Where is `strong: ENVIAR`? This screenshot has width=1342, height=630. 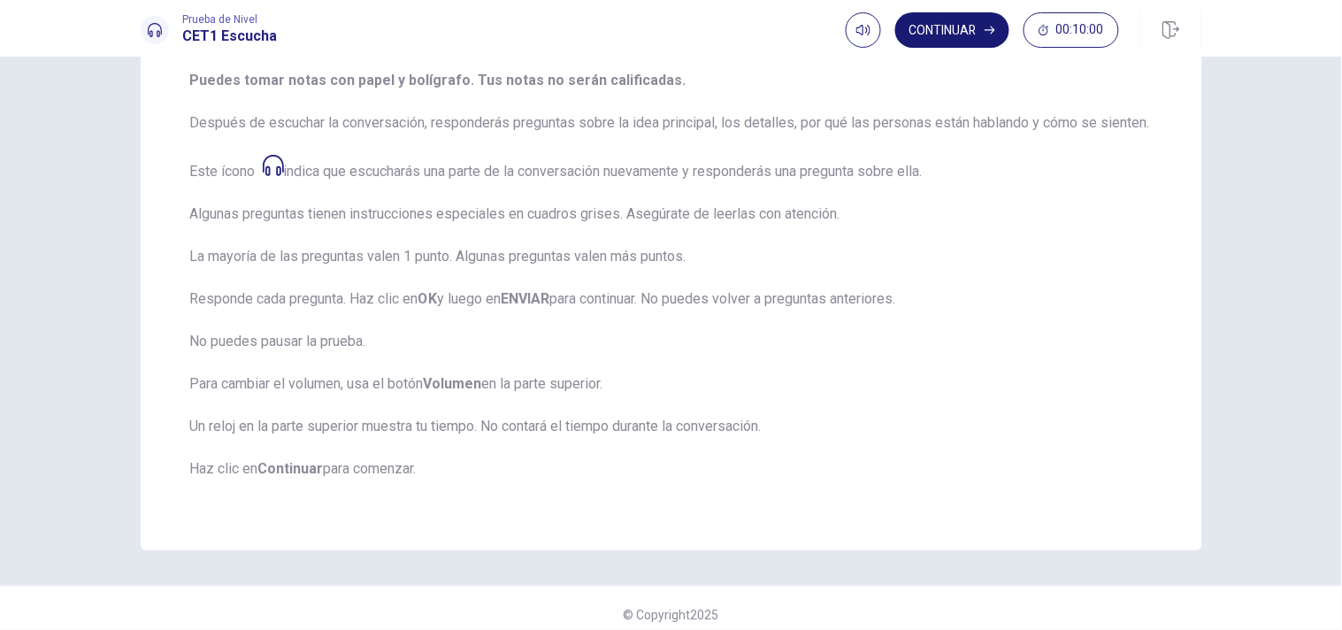 strong: ENVIAR is located at coordinates (526, 298).